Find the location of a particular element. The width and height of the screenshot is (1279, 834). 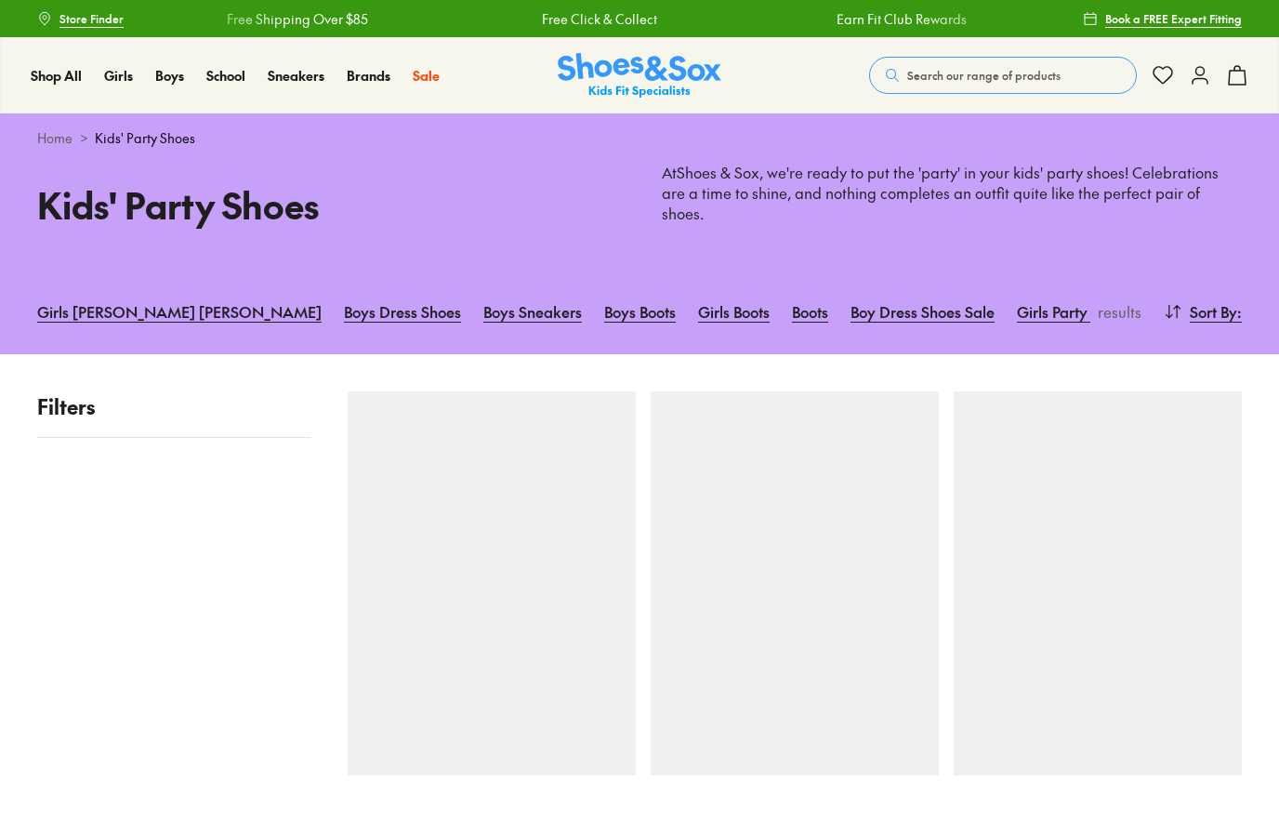

p: At , we're ready to put the 'party' in your kids' party shoes! Celebrations are a time to shine, ... is located at coordinates (952, 193).